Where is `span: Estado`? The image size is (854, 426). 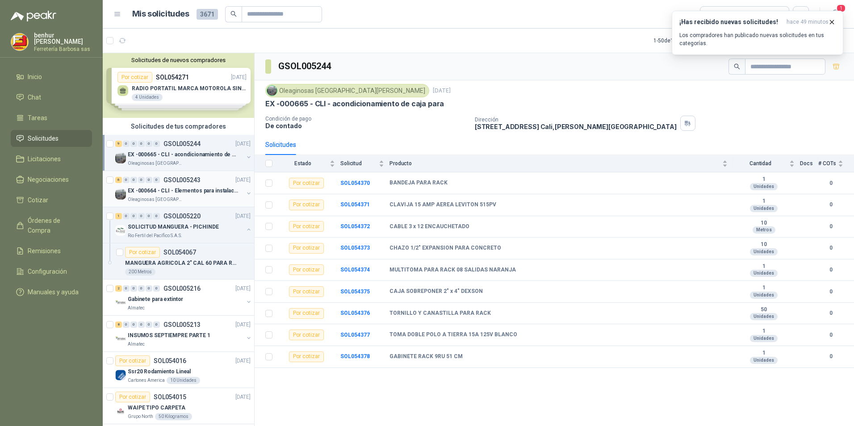 span: Estado is located at coordinates (303, 163).